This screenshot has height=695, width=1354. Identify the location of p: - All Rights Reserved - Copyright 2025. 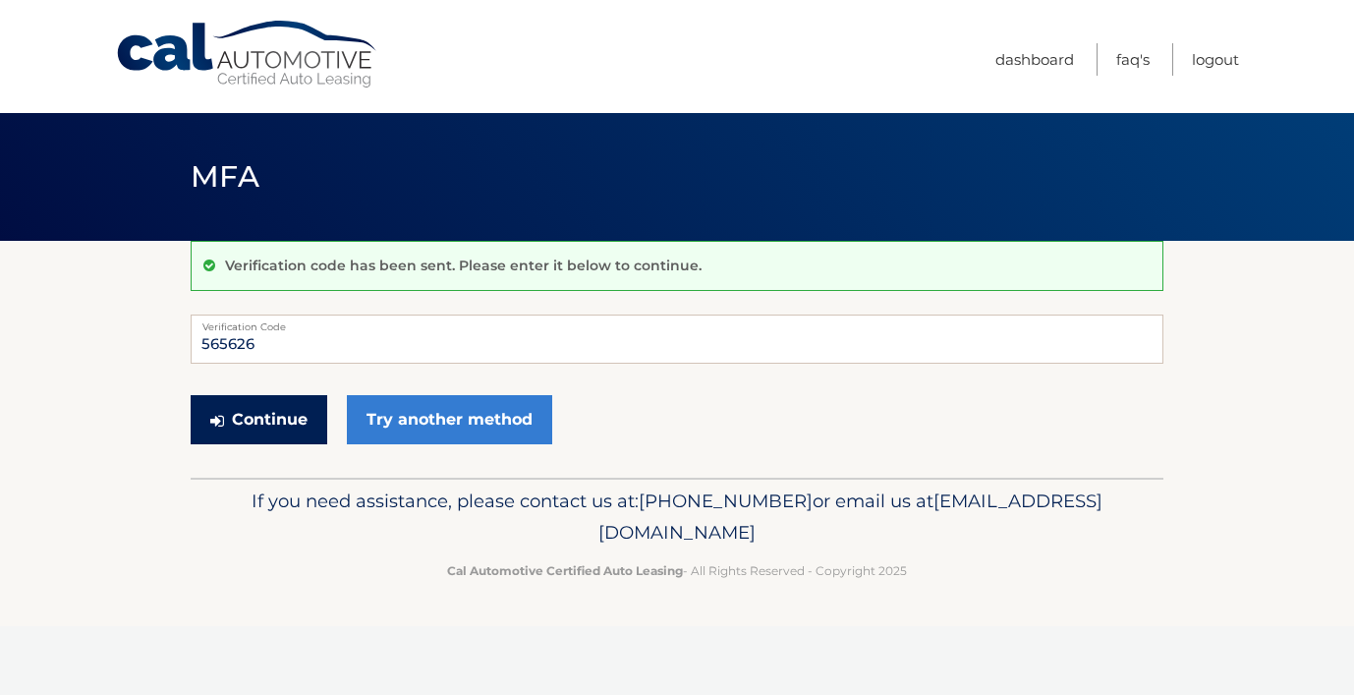
(677, 570).